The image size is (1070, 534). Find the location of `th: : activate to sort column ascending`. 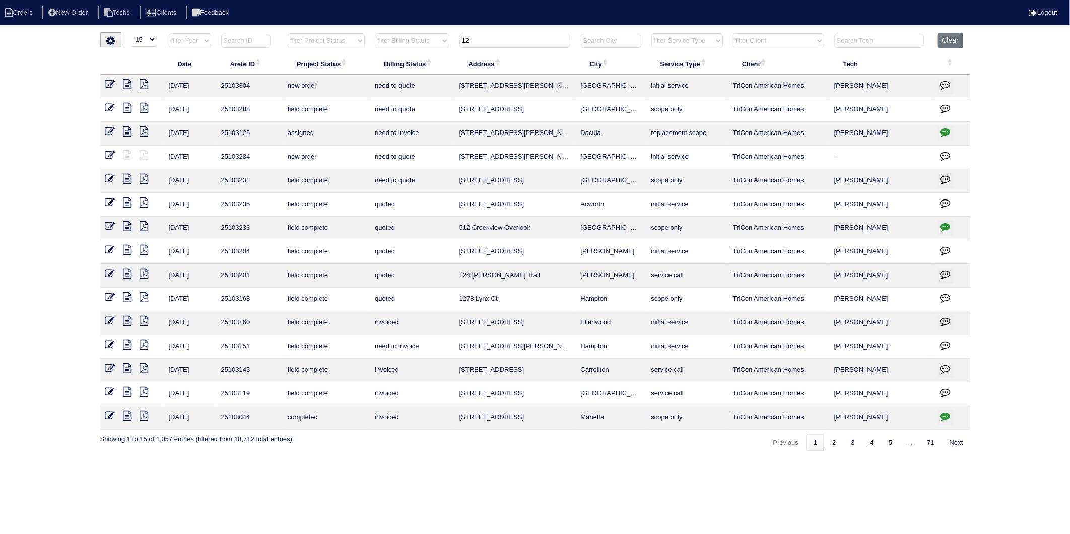

th: : activate to sort column ascending is located at coordinates (951, 64).